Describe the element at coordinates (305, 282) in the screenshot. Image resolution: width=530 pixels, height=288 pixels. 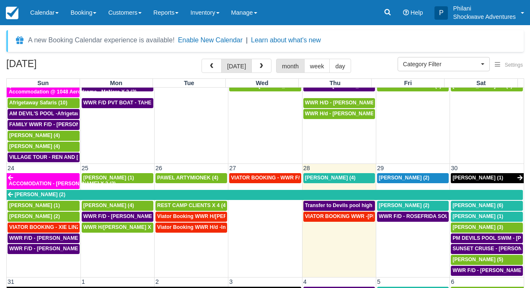
I see `span: 4` at that location.